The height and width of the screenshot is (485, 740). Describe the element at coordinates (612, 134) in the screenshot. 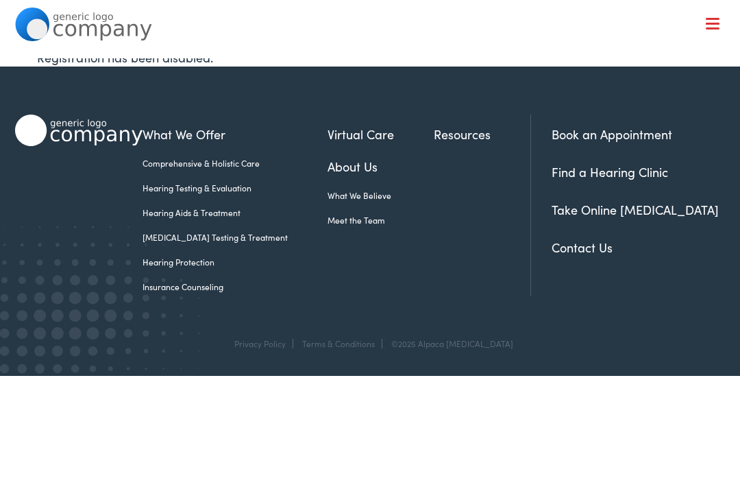

I see `a: Book an Appointment` at that location.